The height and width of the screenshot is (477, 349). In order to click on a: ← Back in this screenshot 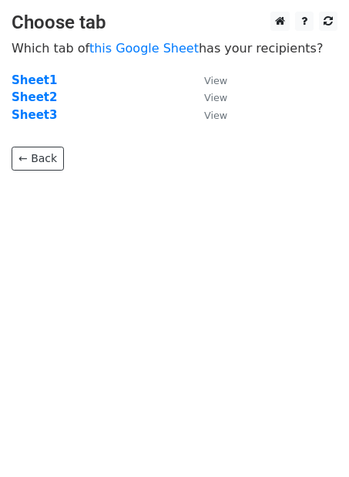, I will do `click(38, 158)`.